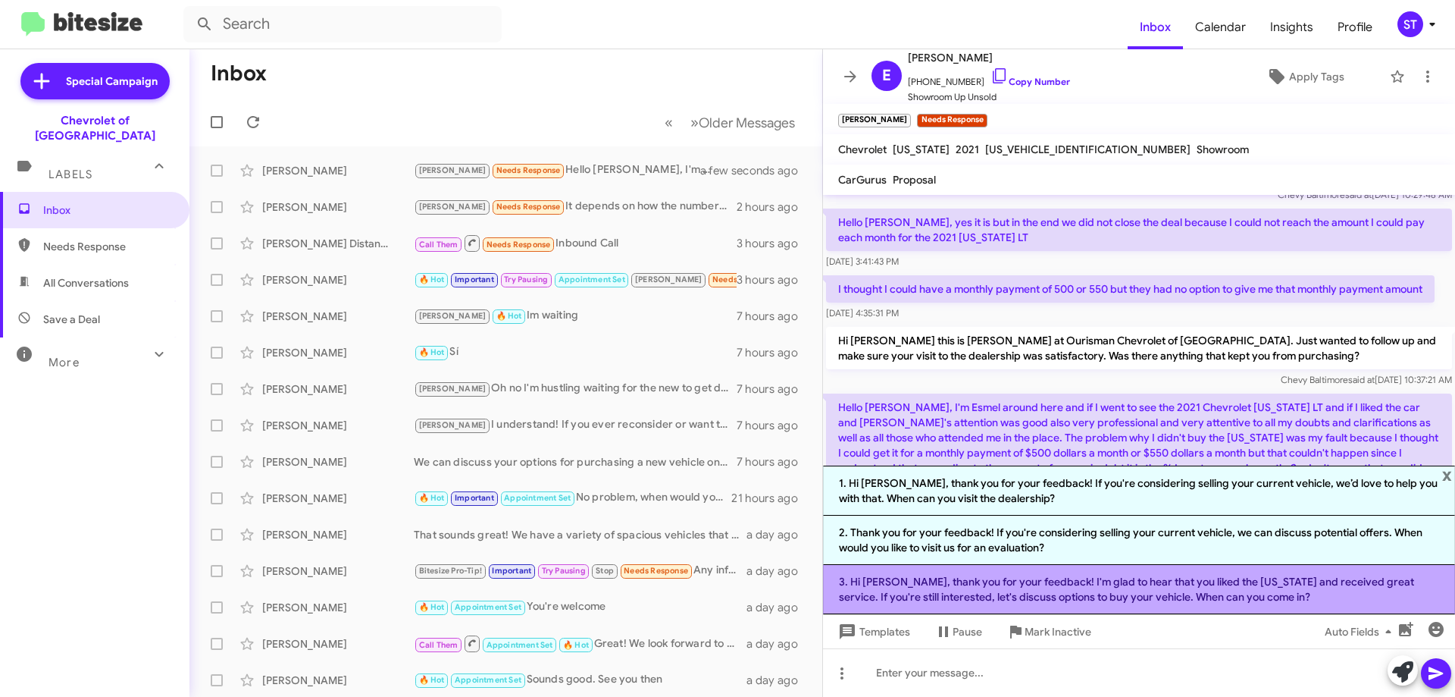 This screenshot has height=697, width=1455. Describe the element at coordinates (914, 180) in the screenshot. I see `span: Proposal` at that location.